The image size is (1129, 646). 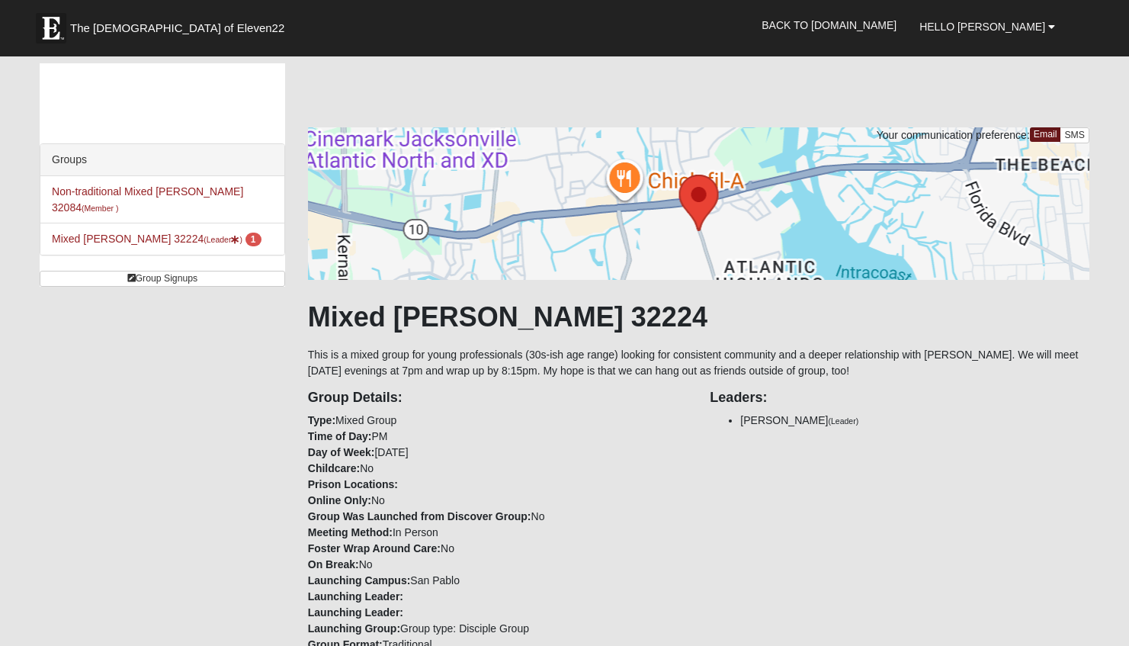 What do you see at coordinates (353, 484) in the screenshot?
I see `strong: Prison Locations:` at bounding box center [353, 484].